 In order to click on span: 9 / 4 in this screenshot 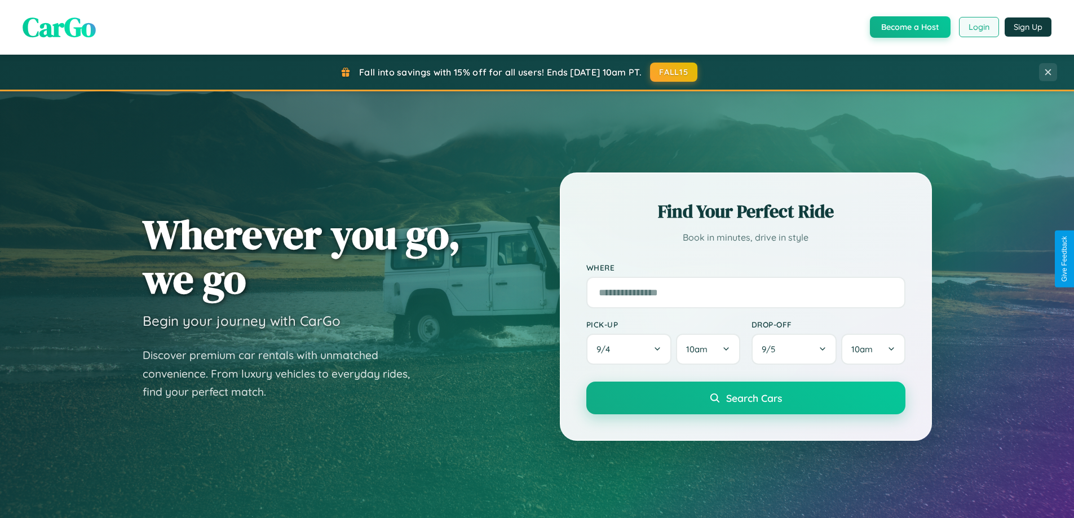, I will do `click(606, 349)`.